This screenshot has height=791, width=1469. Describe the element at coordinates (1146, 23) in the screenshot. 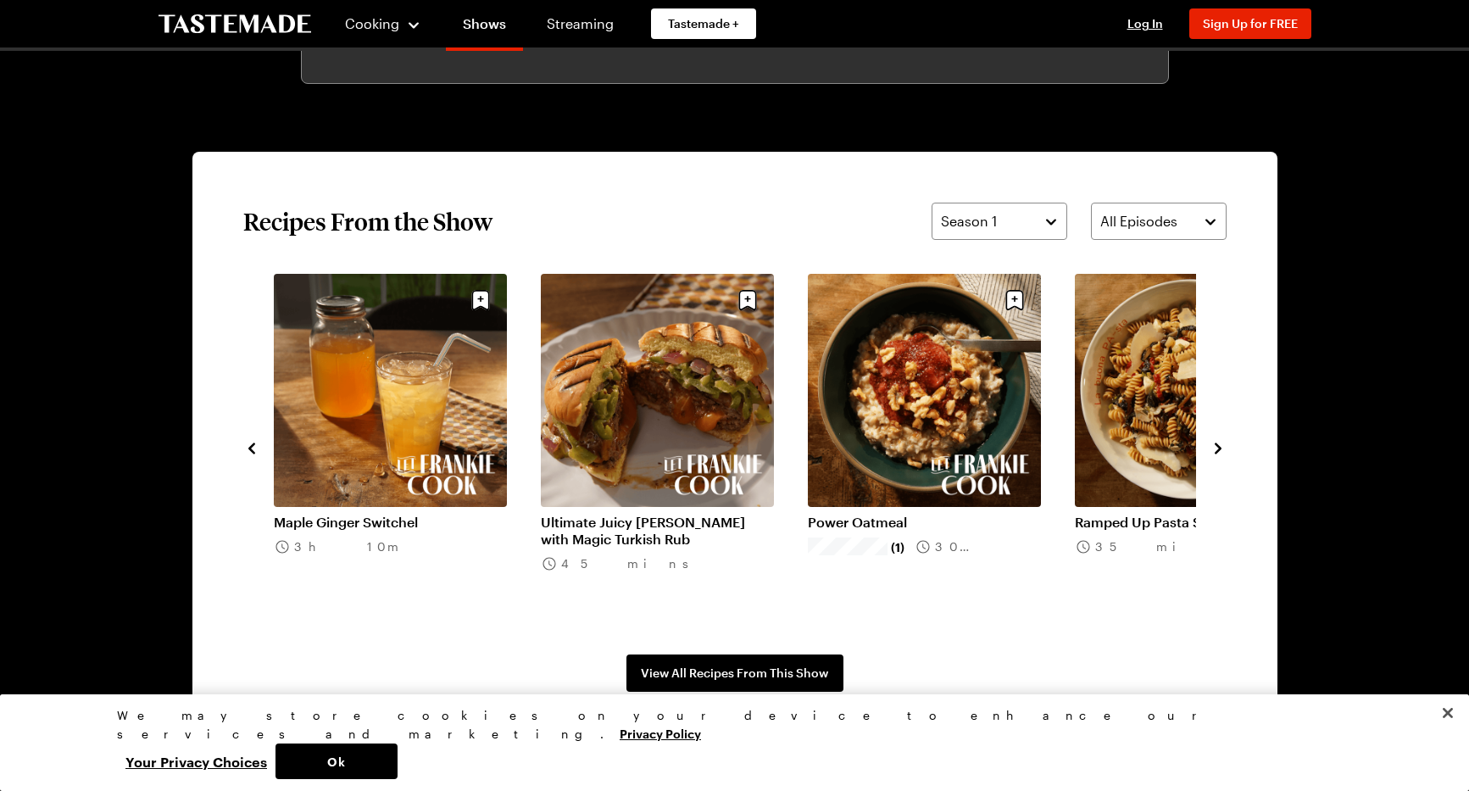

I see `span: Log In` at that location.